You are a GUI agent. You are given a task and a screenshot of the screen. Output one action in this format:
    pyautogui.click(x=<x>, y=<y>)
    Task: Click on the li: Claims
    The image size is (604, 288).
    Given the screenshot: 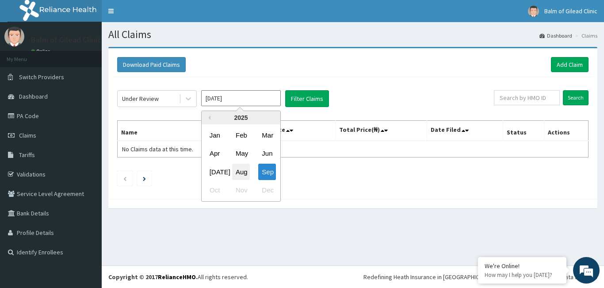 What is the action you would take?
    pyautogui.click(x=585, y=35)
    